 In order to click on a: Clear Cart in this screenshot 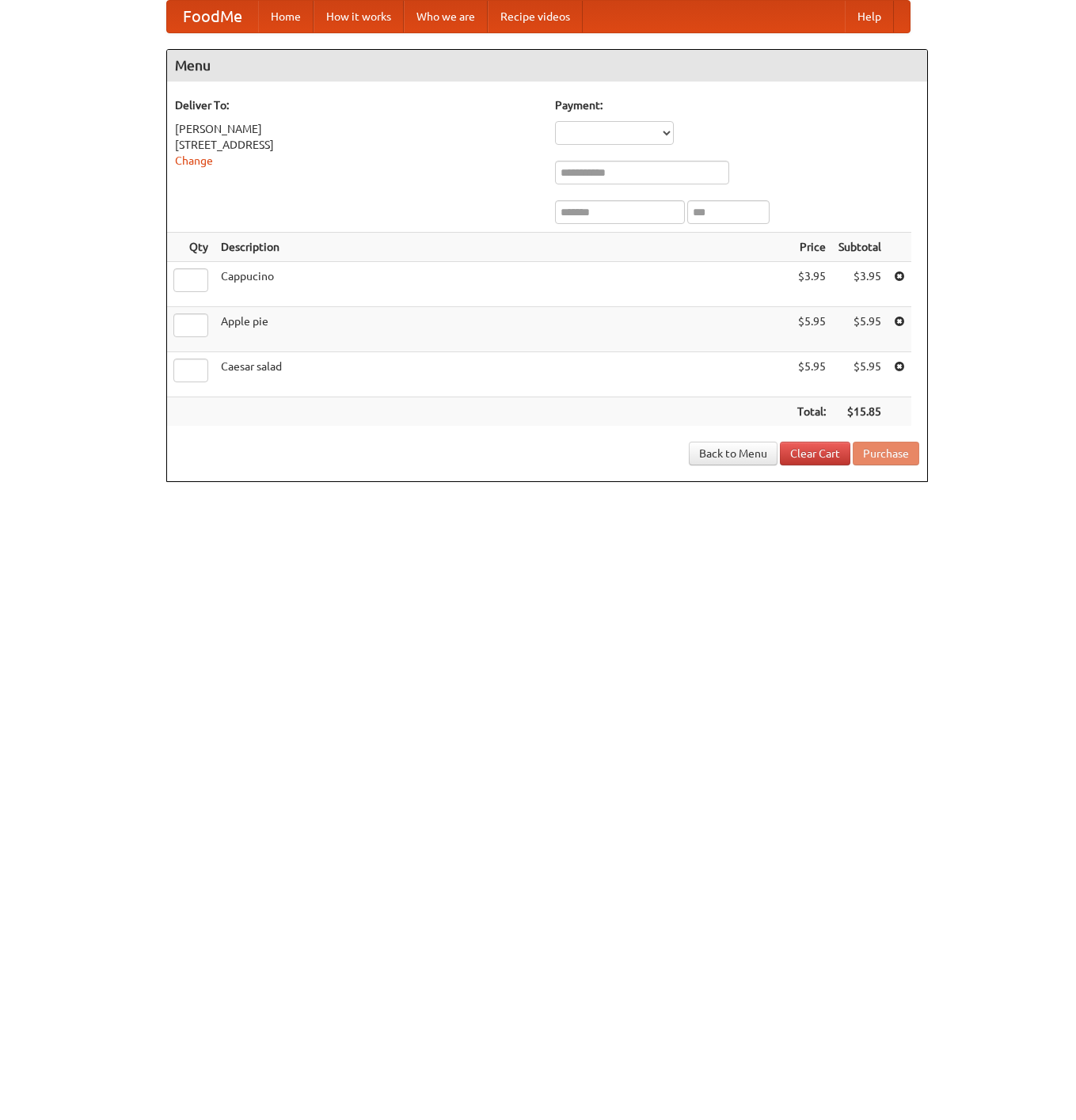, I will do `click(814, 454)`.